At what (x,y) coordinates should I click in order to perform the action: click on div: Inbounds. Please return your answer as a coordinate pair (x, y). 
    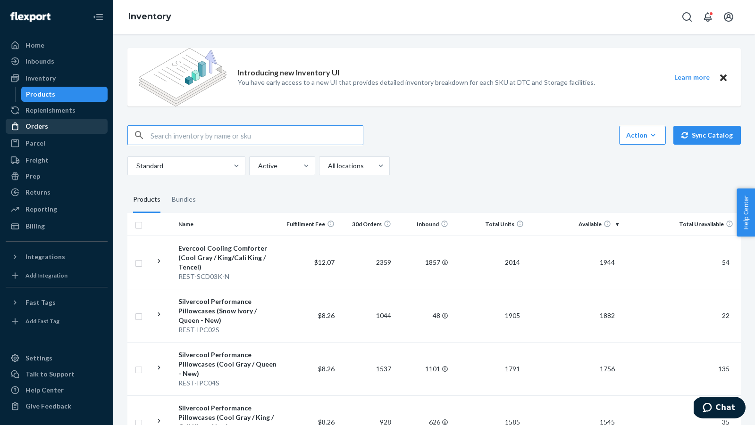
    Looking at the image, I should click on (40, 61).